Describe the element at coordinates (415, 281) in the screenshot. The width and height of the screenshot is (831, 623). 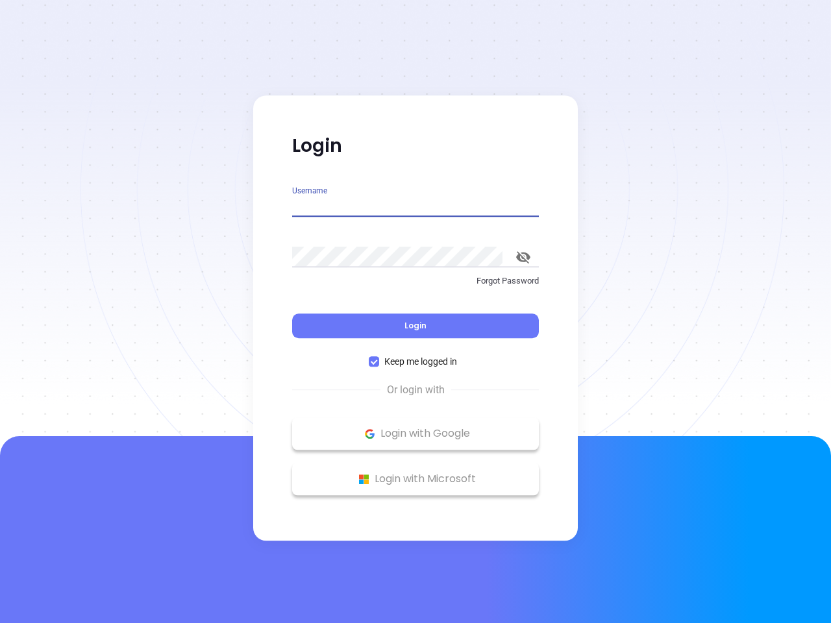
I see `p: Forgot Password` at that location.